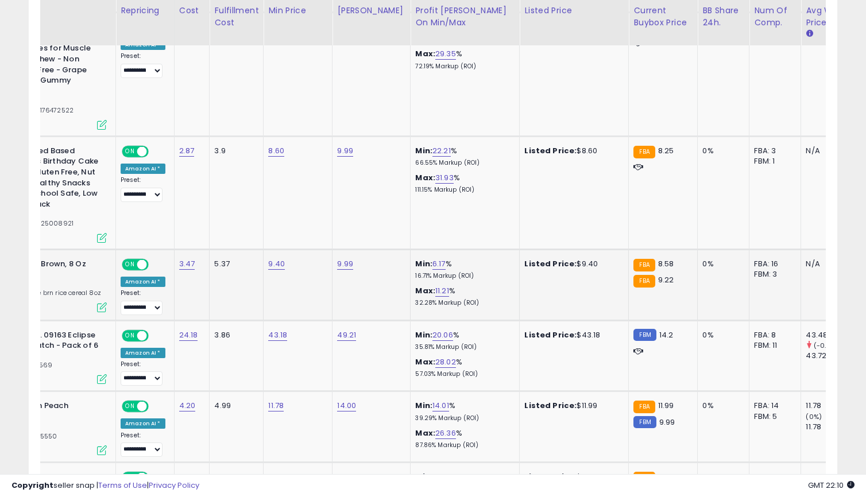  Describe the element at coordinates (809, 34) in the screenshot. I see `small: Avg Win Price.` at that location.